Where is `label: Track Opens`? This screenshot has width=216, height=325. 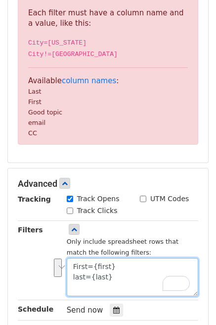 label: Track Opens is located at coordinates (98, 198).